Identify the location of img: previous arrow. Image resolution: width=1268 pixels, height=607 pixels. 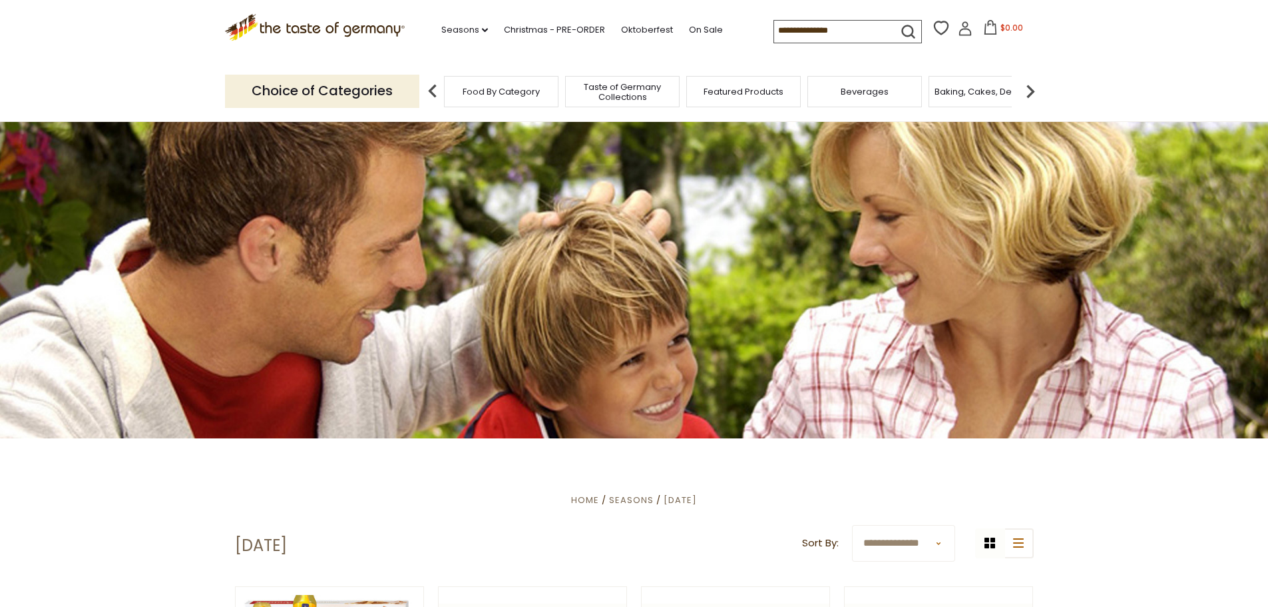
(433, 91).